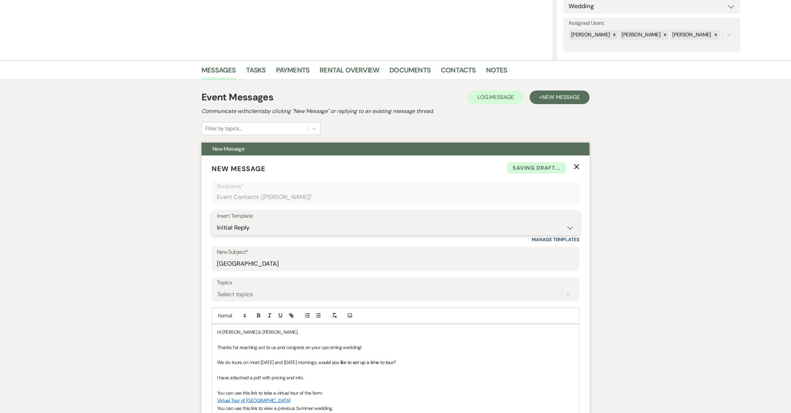 The width and height of the screenshot is (791, 413). I want to click on label: New Subject*, so click(395, 252).